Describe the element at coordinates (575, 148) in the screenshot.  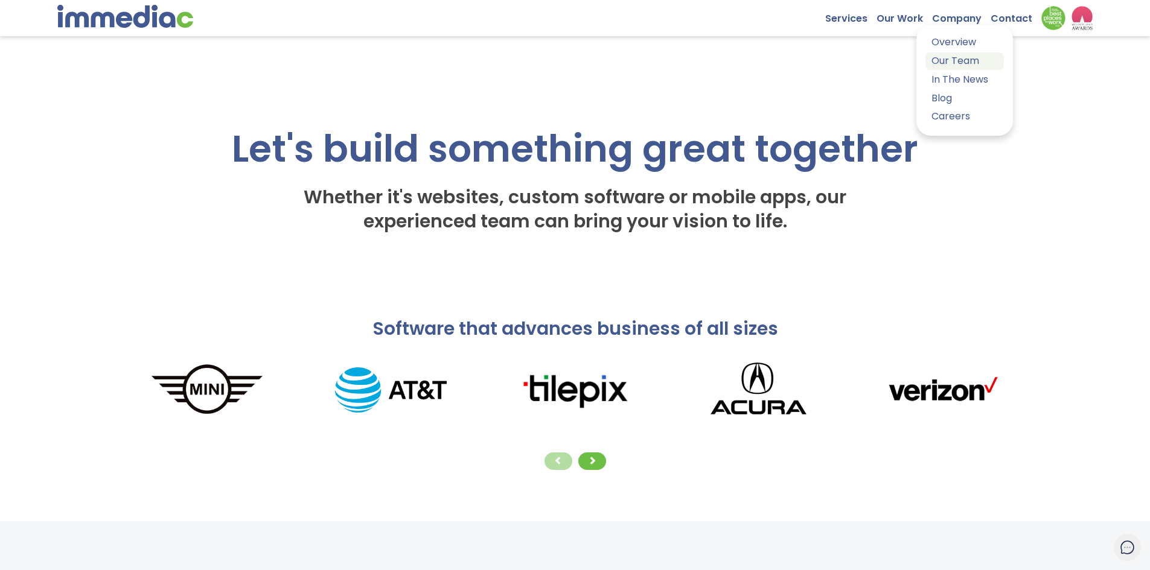
I see `span: Let's build something great together` at that location.